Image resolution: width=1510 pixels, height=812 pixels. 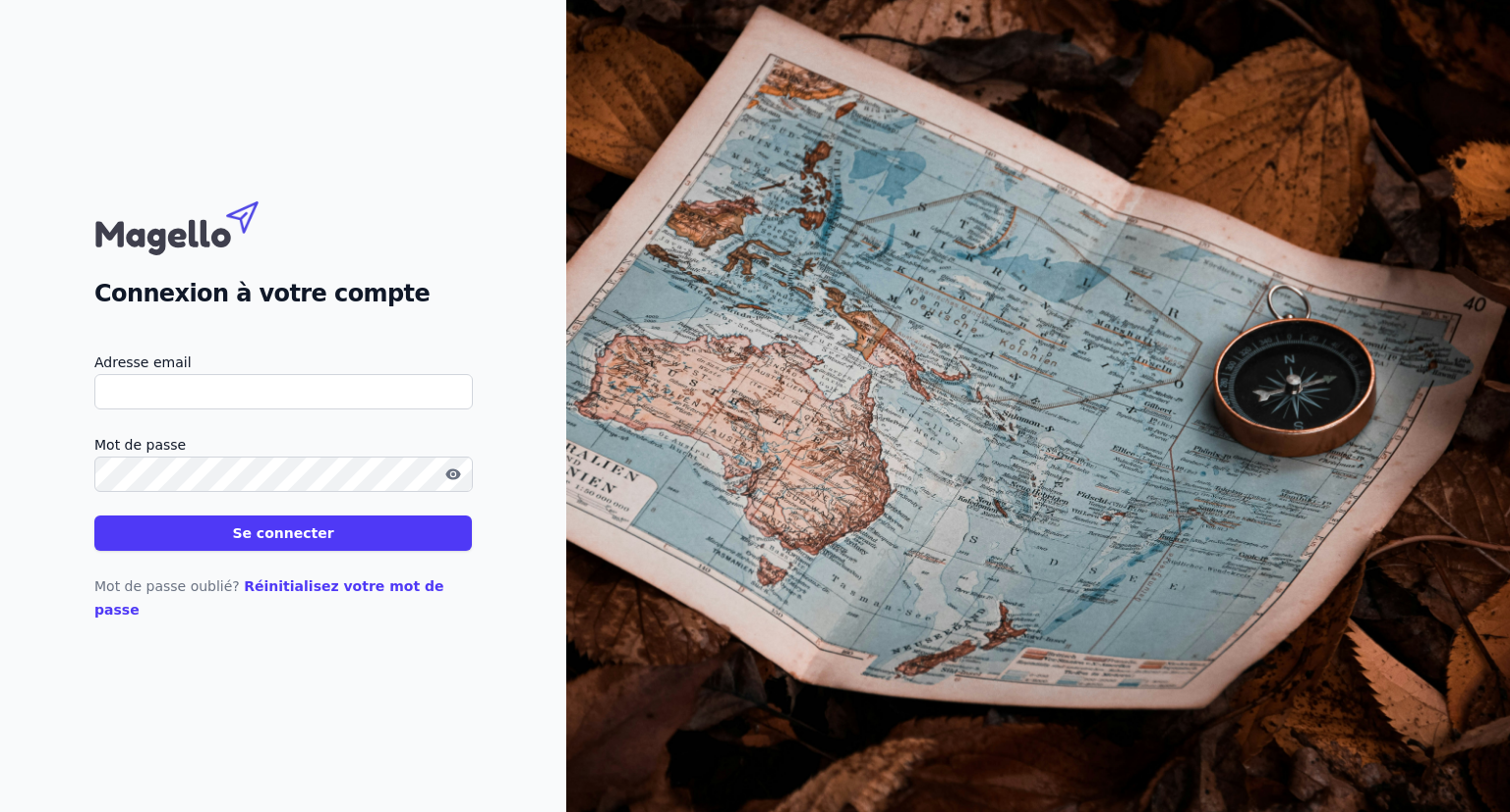 I want to click on button: Se connecter, so click(x=283, y=534).